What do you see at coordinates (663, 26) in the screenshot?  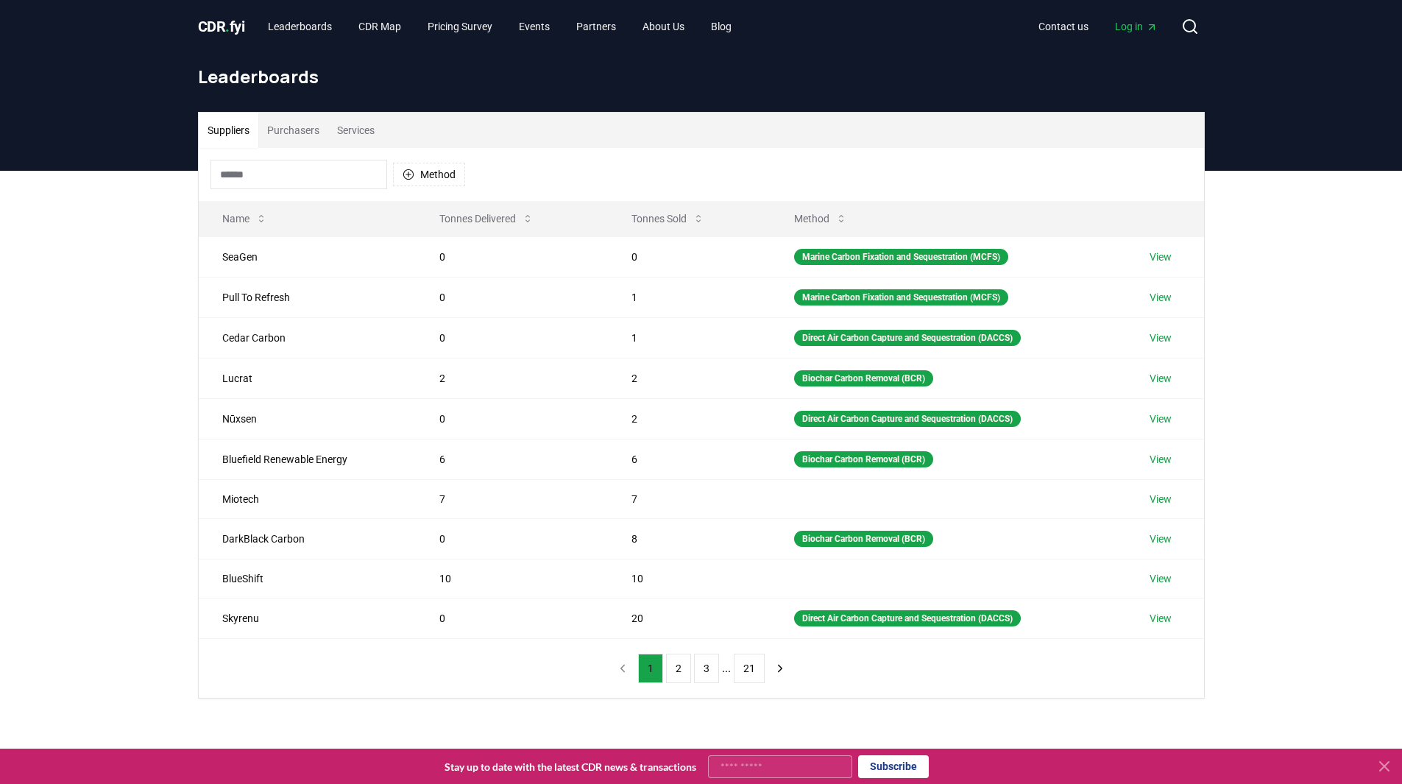 I see `a: About Us` at bounding box center [663, 26].